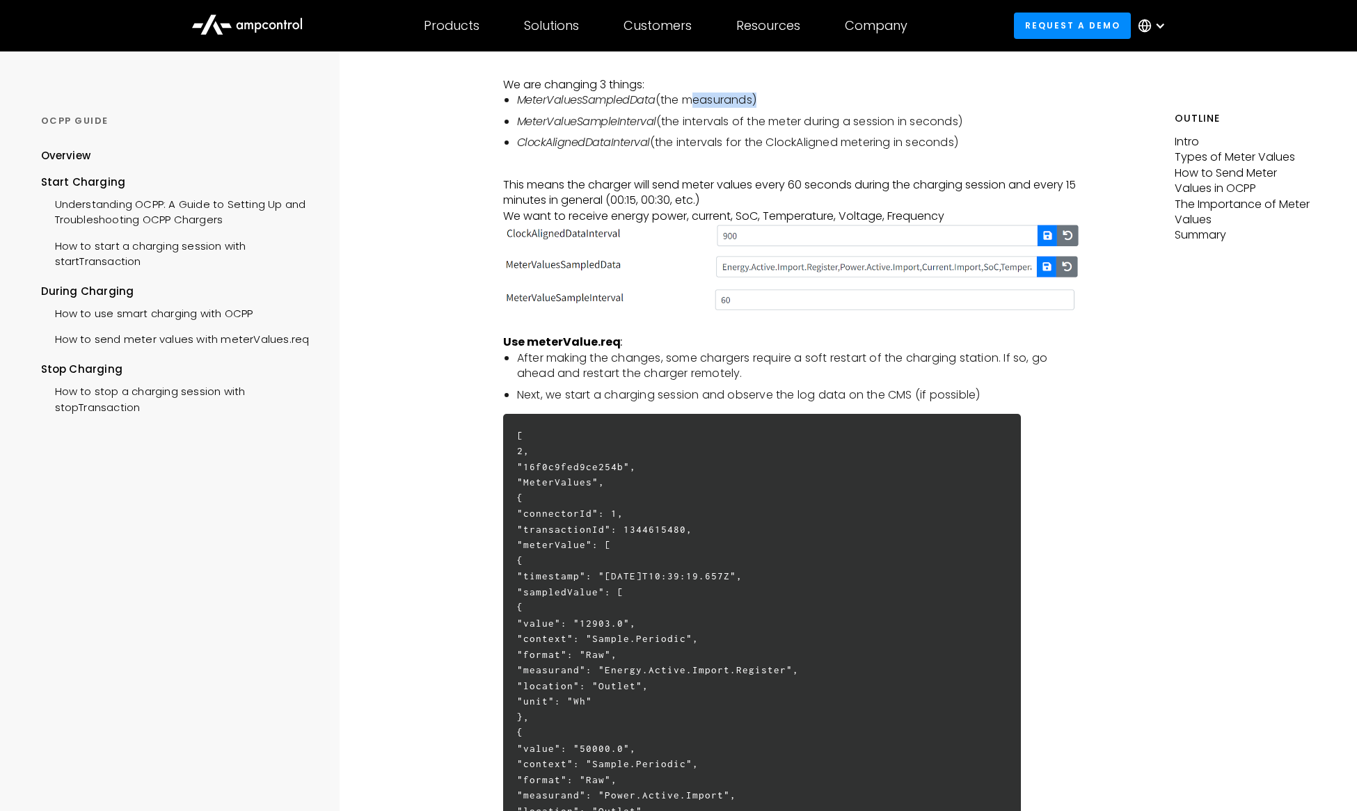 Image resolution: width=1357 pixels, height=811 pixels. I want to click on li: (the measurands), so click(797, 100).